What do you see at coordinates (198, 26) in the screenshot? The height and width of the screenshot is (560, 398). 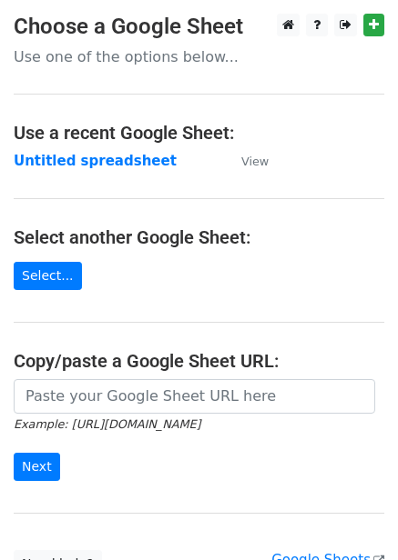 I see `h3: Choose a Google Sheet` at bounding box center [198, 26].